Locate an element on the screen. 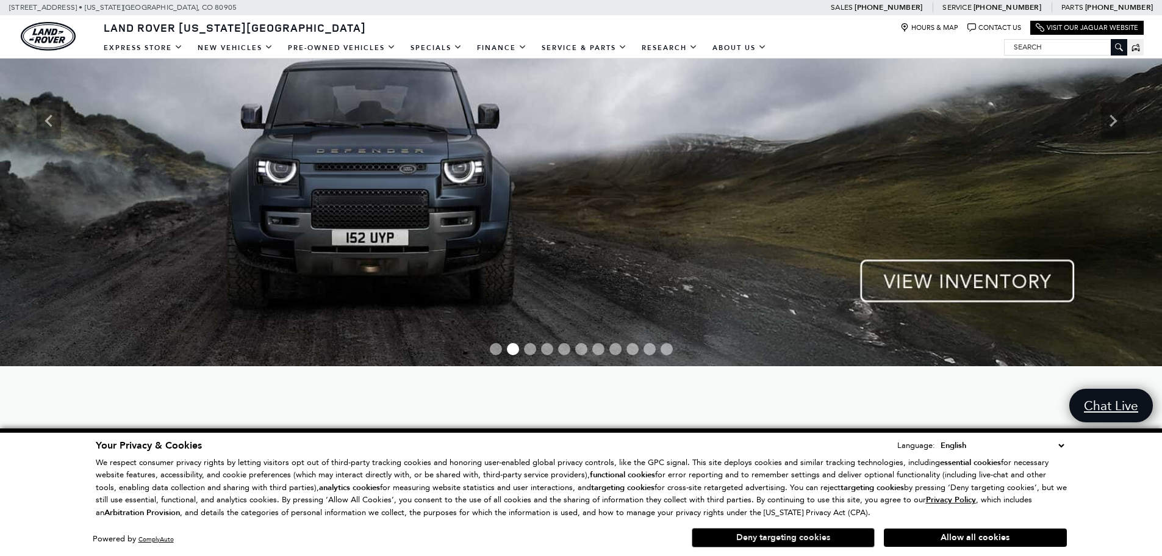  span: Go to slide 1 is located at coordinates (496, 349).